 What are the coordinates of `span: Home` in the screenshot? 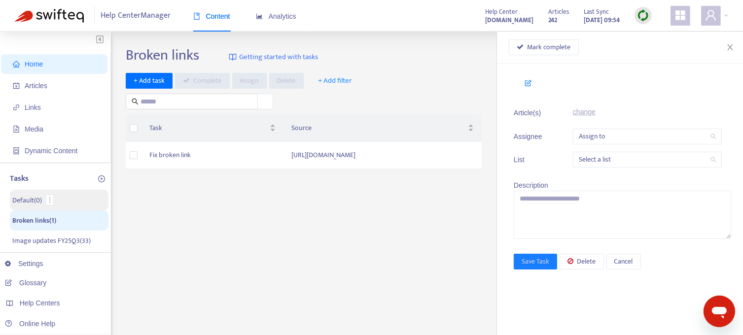 It's located at (34, 64).